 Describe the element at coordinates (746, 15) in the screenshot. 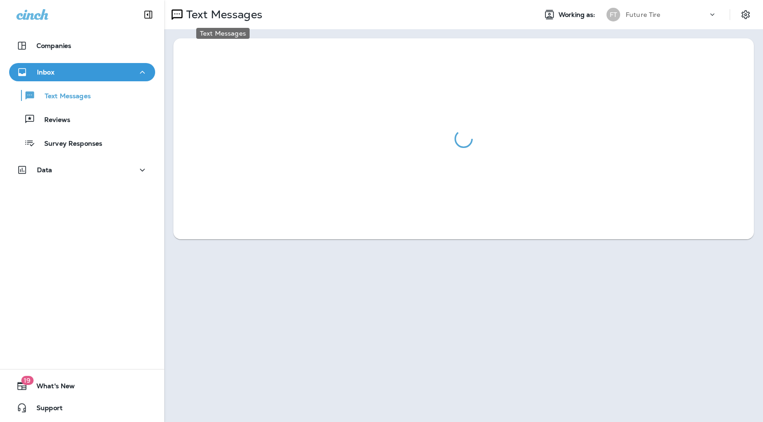

I see `button: Settings` at that location.